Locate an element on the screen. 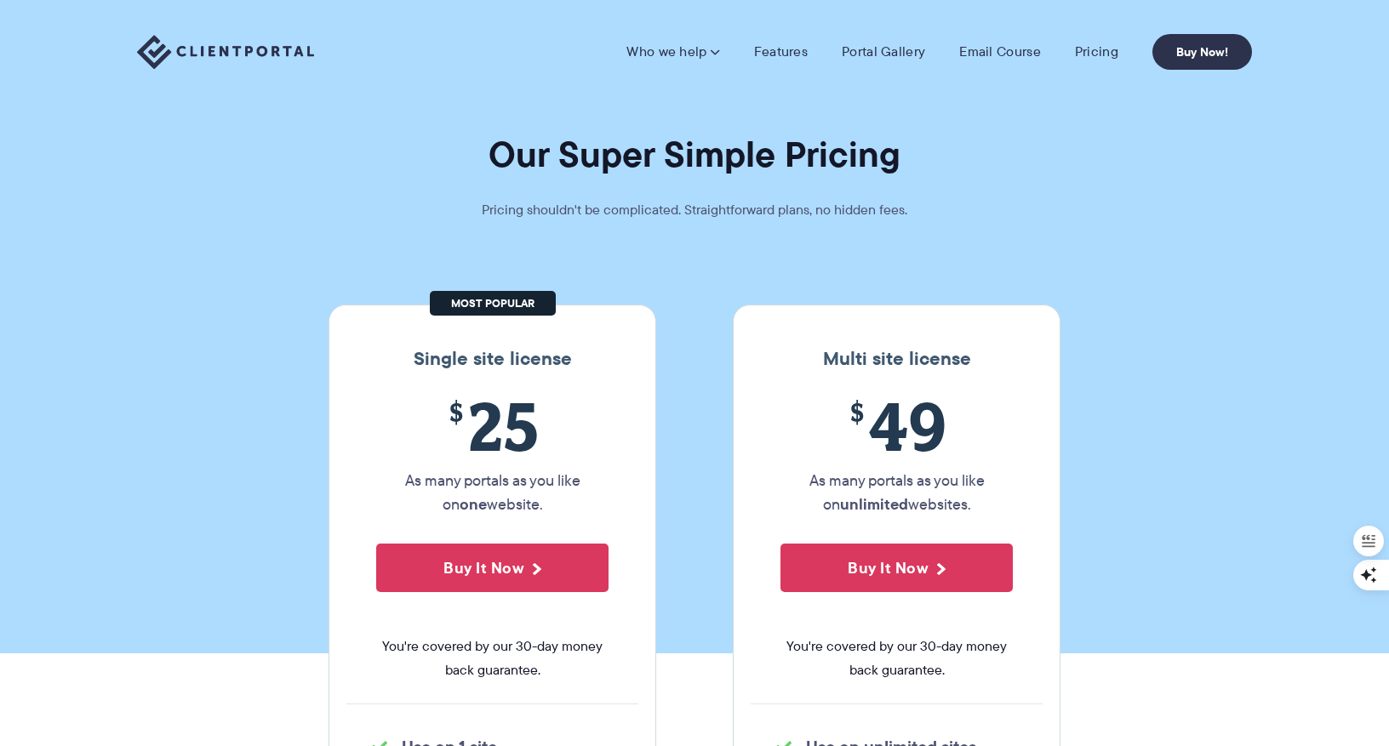 This screenshot has width=1389, height=746. a: Pricing is located at coordinates (1096, 52).